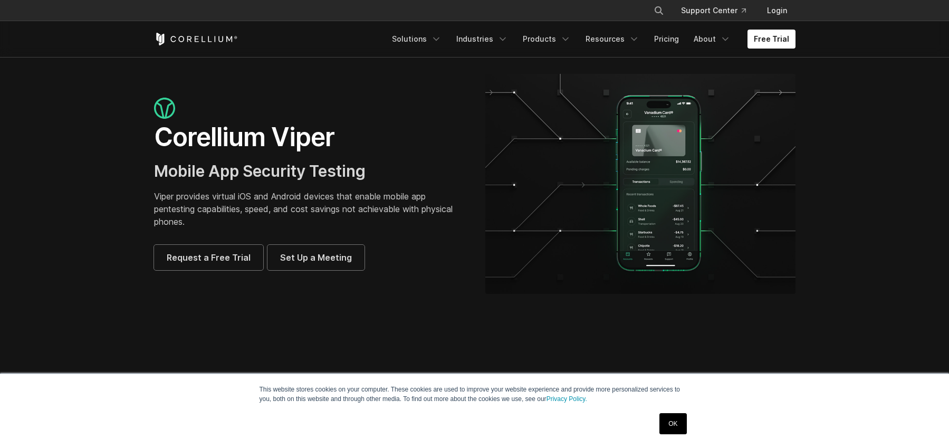  What do you see at coordinates (712, 39) in the screenshot?
I see `a: About` at bounding box center [712, 39].